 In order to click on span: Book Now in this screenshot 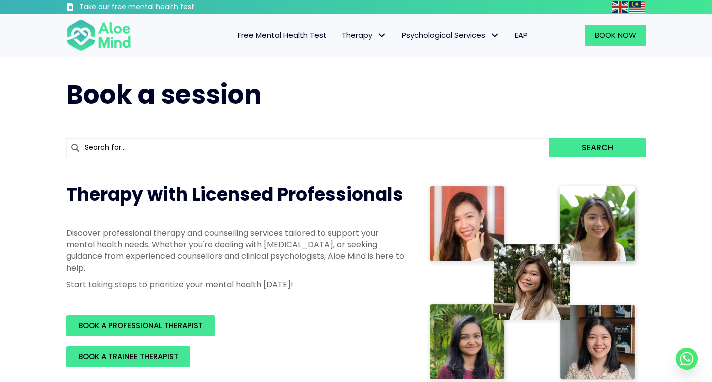, I will do `click(615, 35)`.